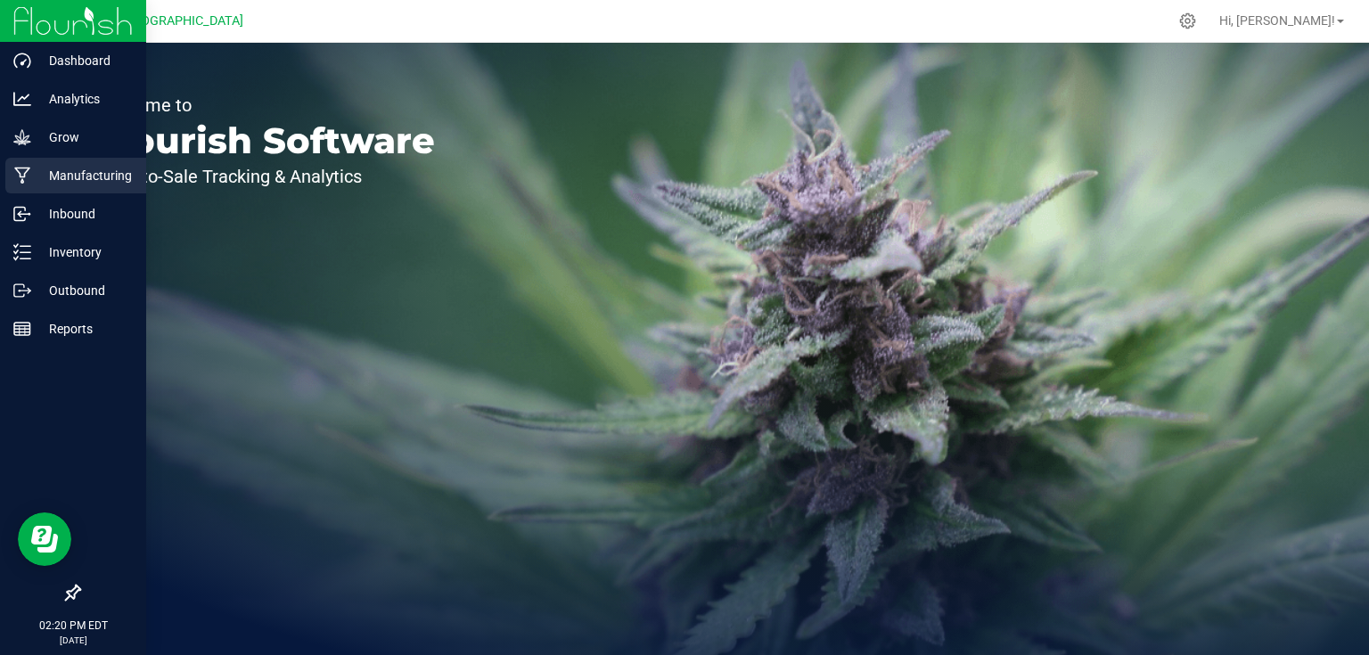 This screenshot has width=1369, height=655. I want to click on inline-svg: Reports, so click(22, 329).